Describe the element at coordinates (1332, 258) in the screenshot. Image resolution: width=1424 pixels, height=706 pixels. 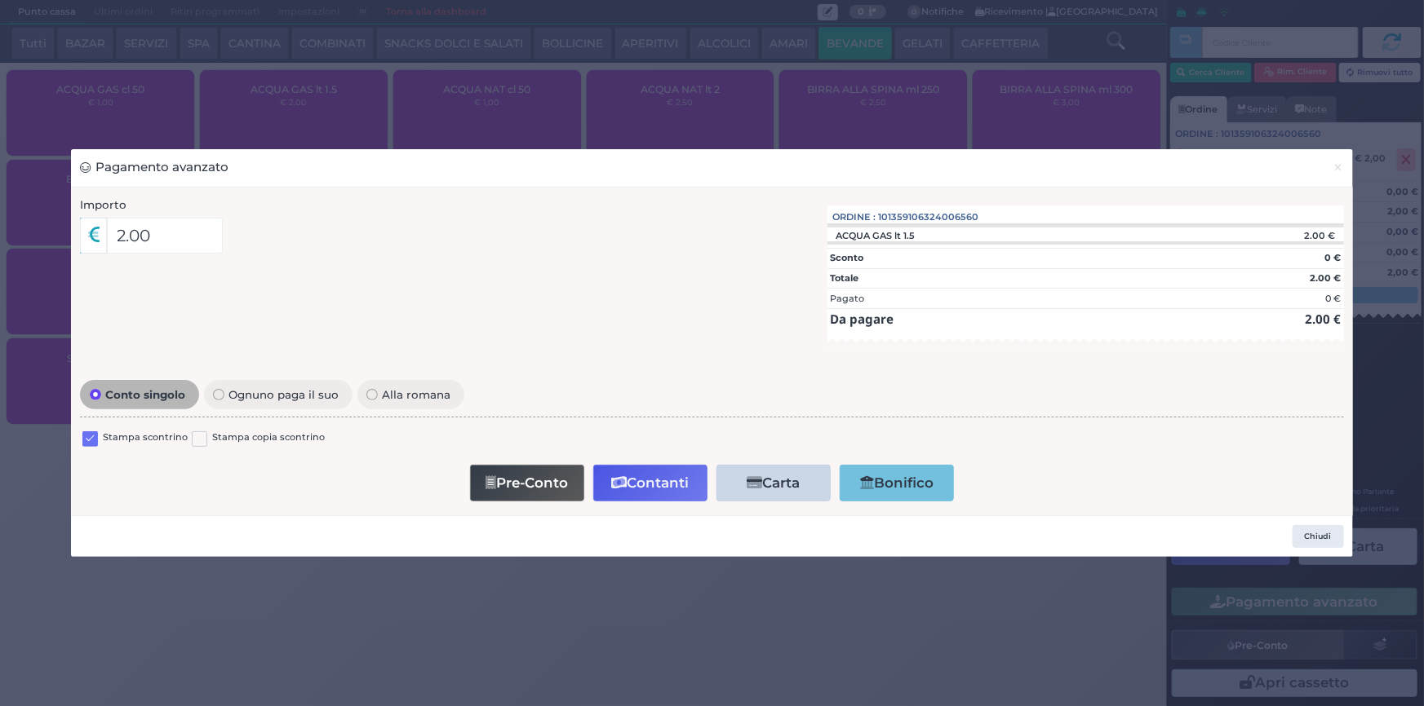
I see `strong: 0 €` at that location.